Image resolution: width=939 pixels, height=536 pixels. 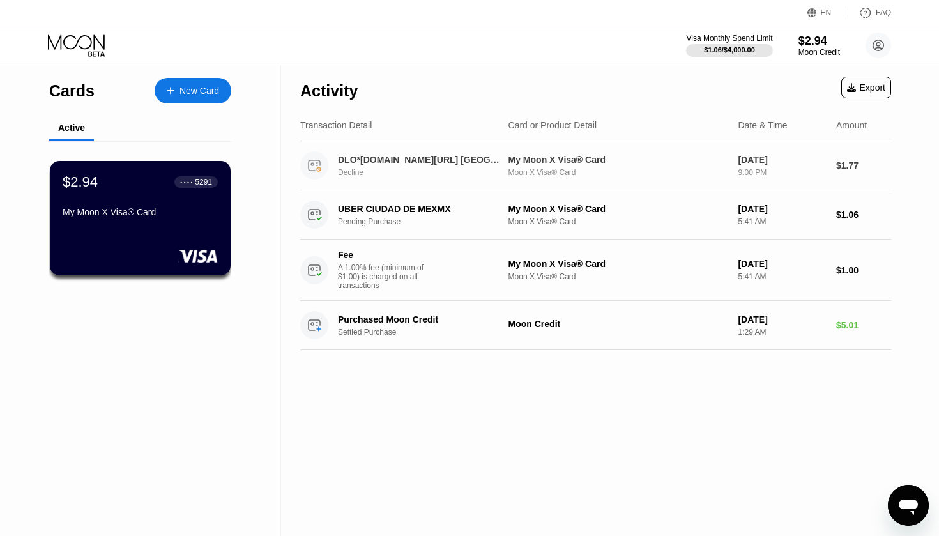 What do you see at coordinates (863, 325) in the screenshot?
I see `div: $5.01` at bounding box center [863, 325].